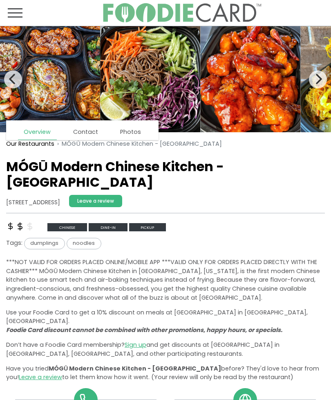 This screenshot has height=400, width=331. I want to click on a: Overview, so click(37, 132).